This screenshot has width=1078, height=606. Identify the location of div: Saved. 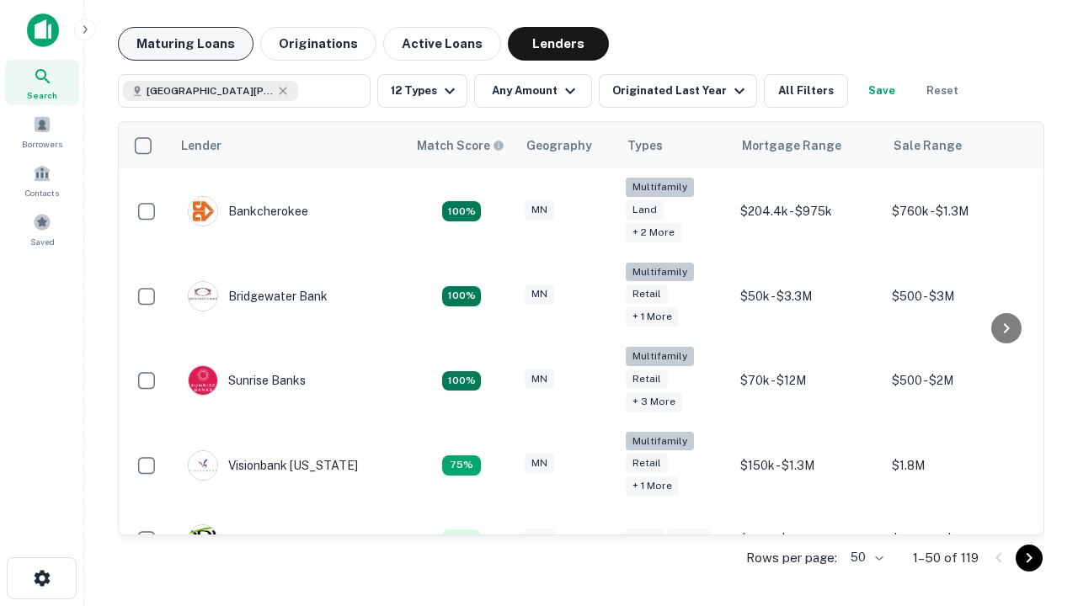
(42, 229).